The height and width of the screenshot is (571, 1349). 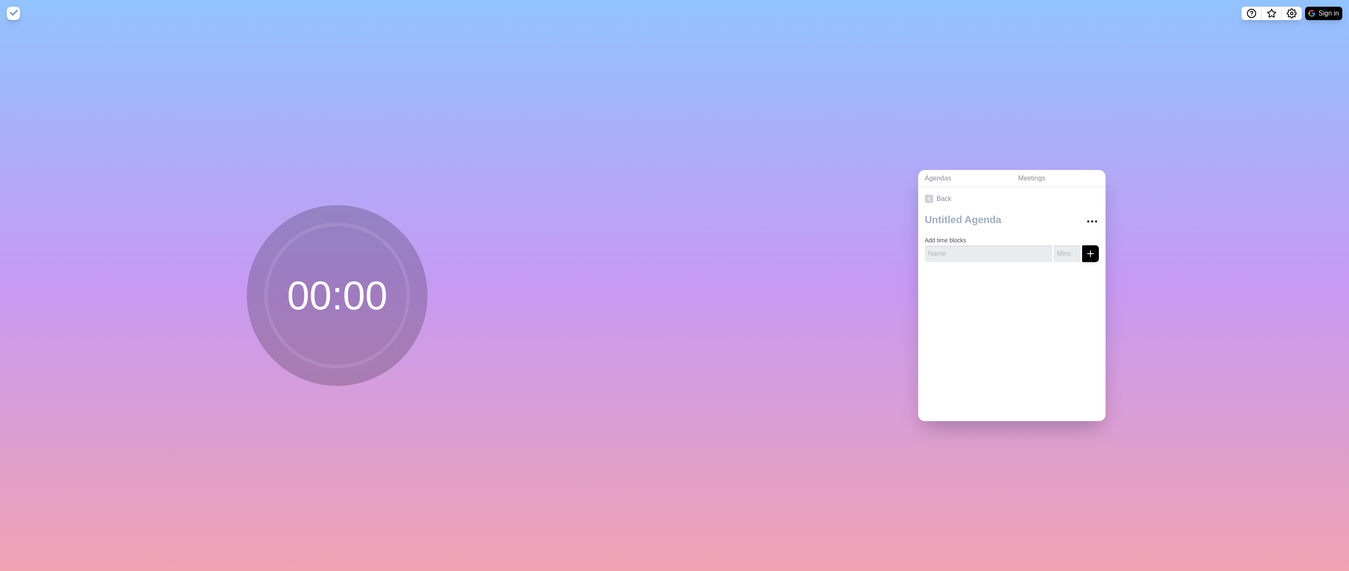 What do you see at coordinates (13, 13) in the screenshot?
I see `img: timeblocks logo` at bounding box center [13, 13].